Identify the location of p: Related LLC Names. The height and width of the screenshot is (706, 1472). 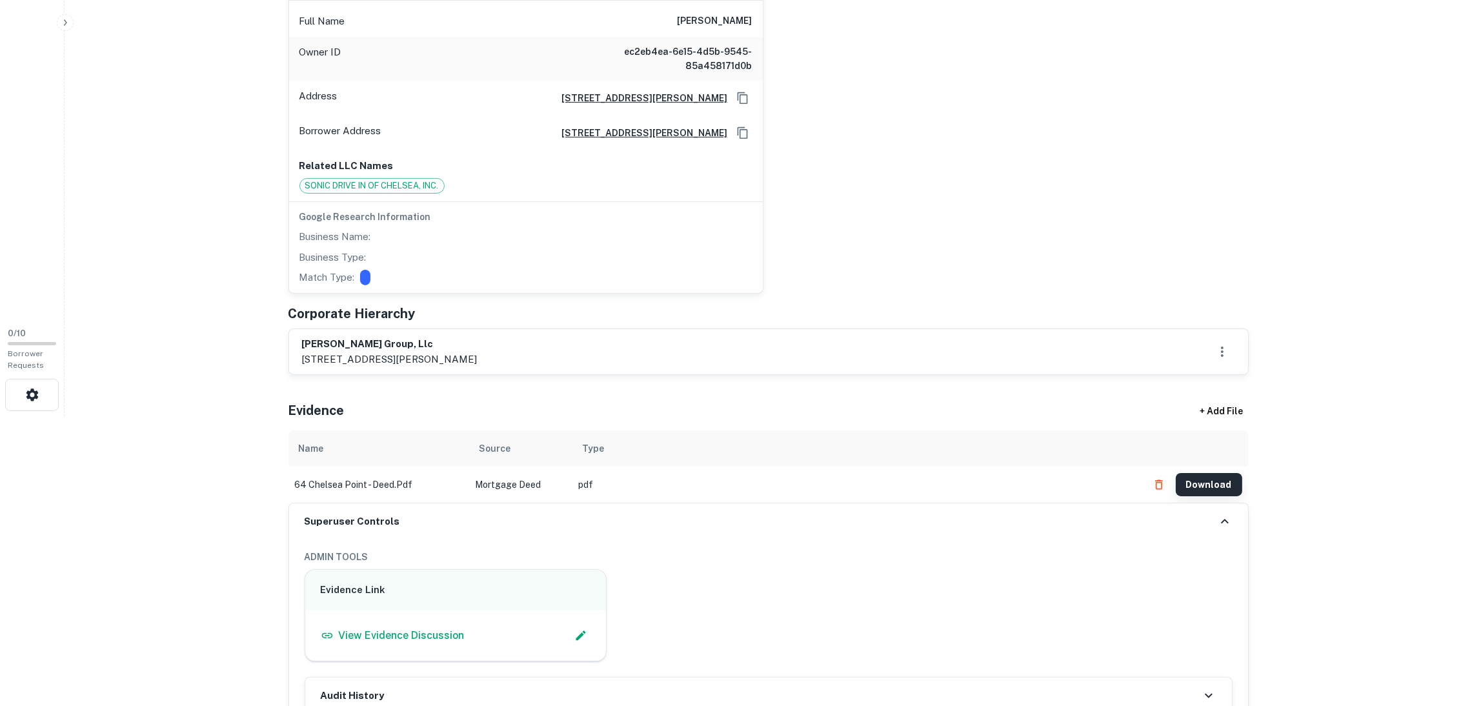
(526, 166).